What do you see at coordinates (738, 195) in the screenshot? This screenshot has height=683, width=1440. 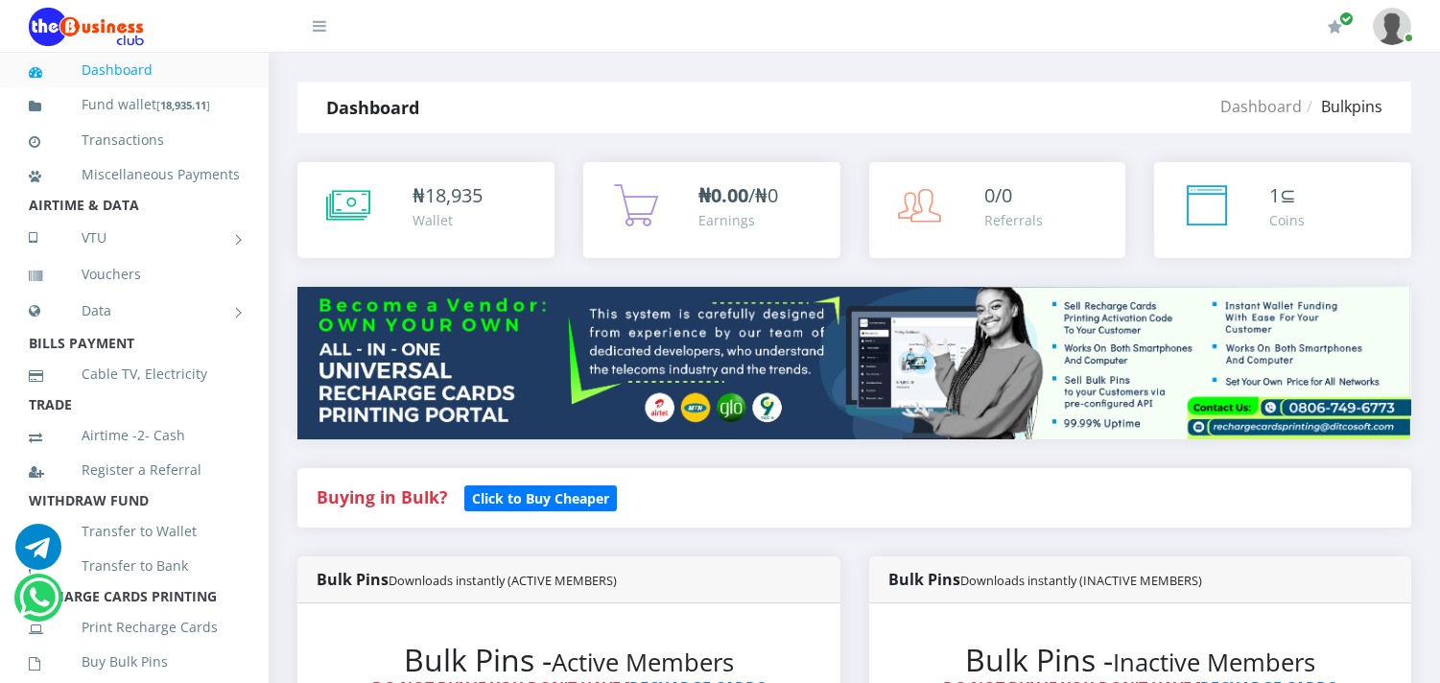 I see `span: /₦0` at bounding box center [738, 195].